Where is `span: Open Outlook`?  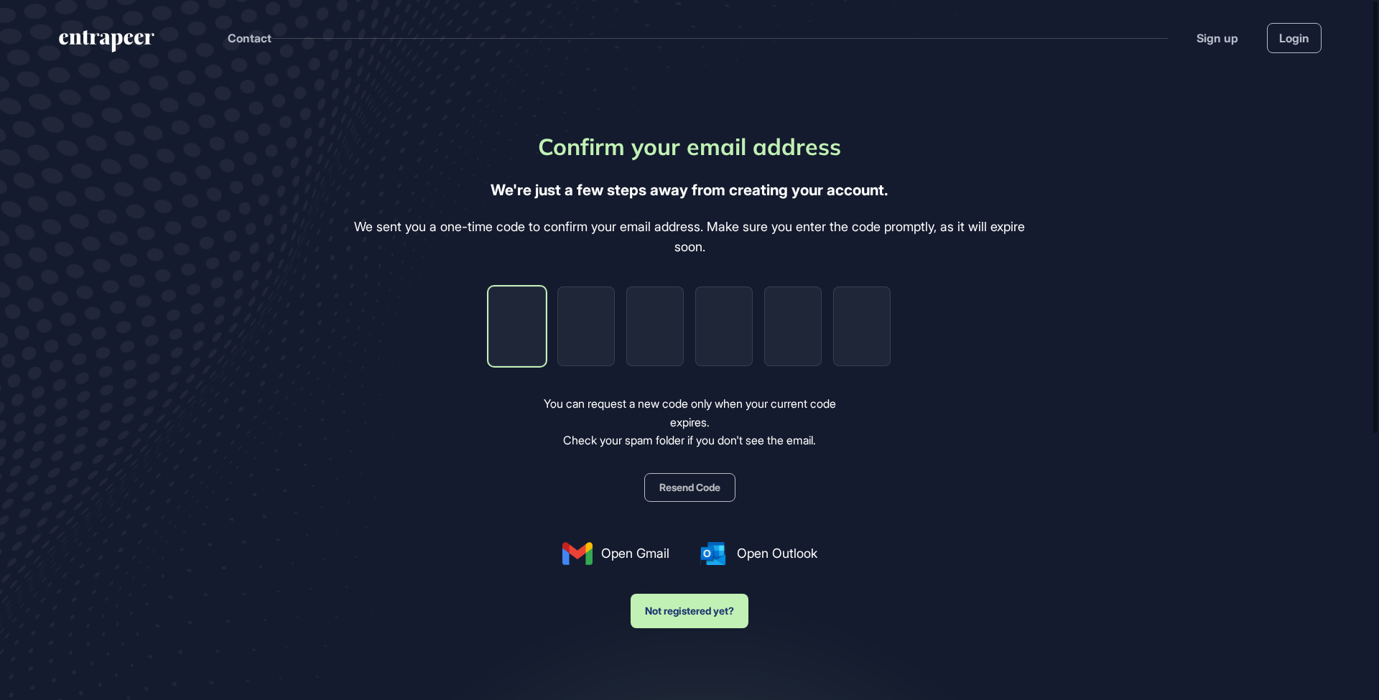 span: Open Outlook is located at coordinates (777, 553).